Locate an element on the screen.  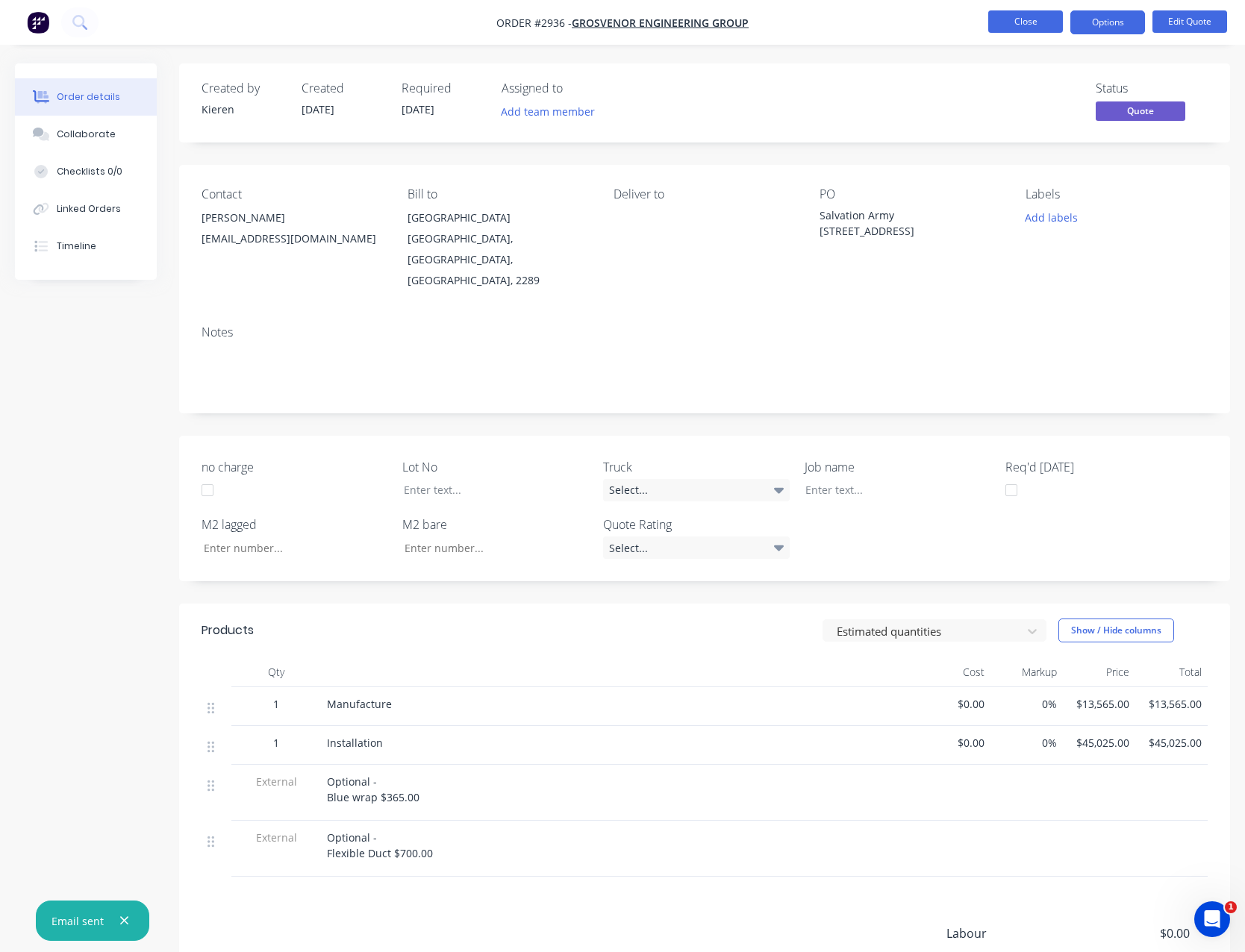
div: Assigned to is located at coordinates (576, 88).